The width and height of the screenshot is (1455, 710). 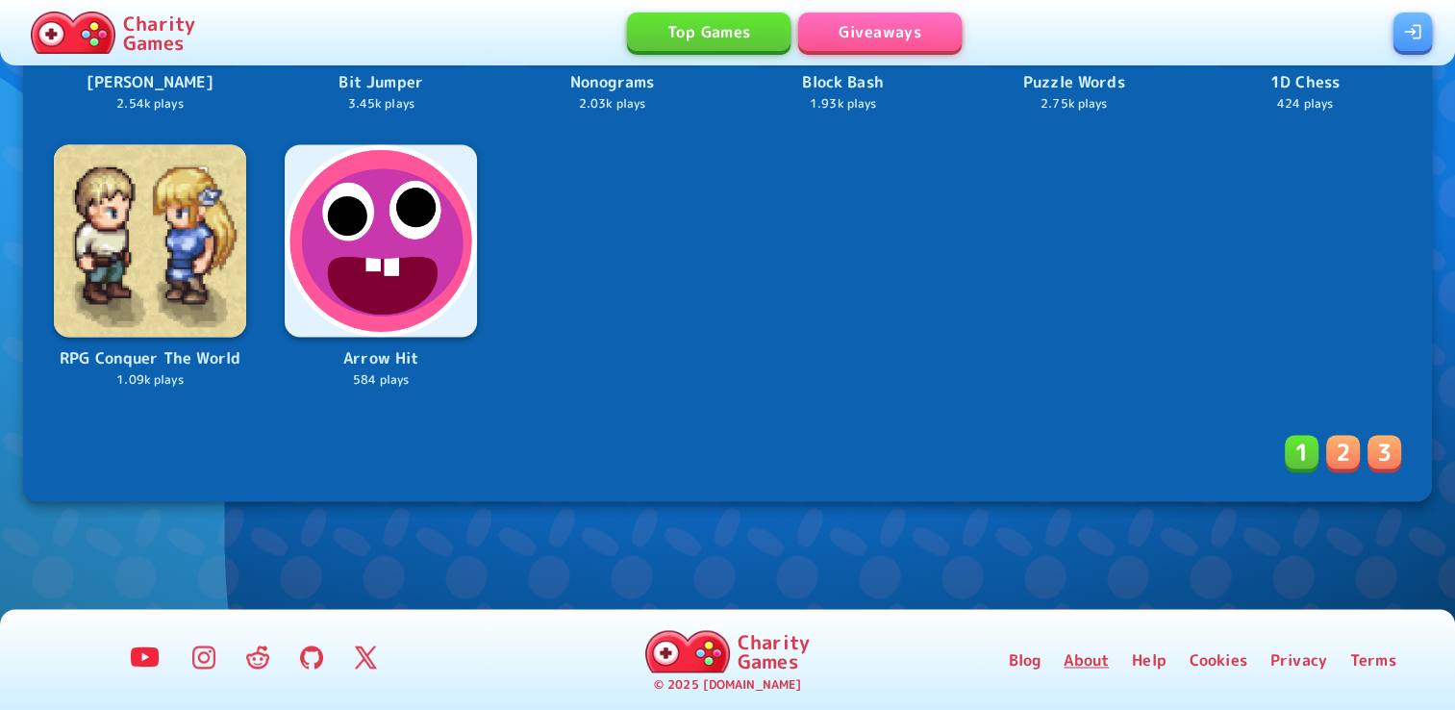 What do you see at coordinates (1086, 660) in the screenshot?
I see `a: About` at bounding box center [1086, 660].